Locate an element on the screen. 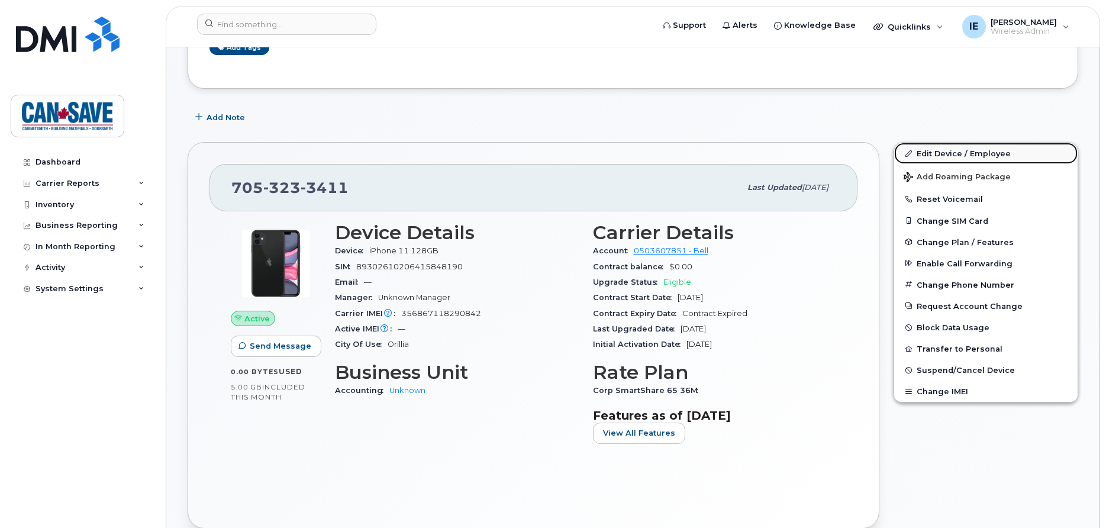 The image size is (1106, 528). h3: Device Details is located at coordinates (457, 233).